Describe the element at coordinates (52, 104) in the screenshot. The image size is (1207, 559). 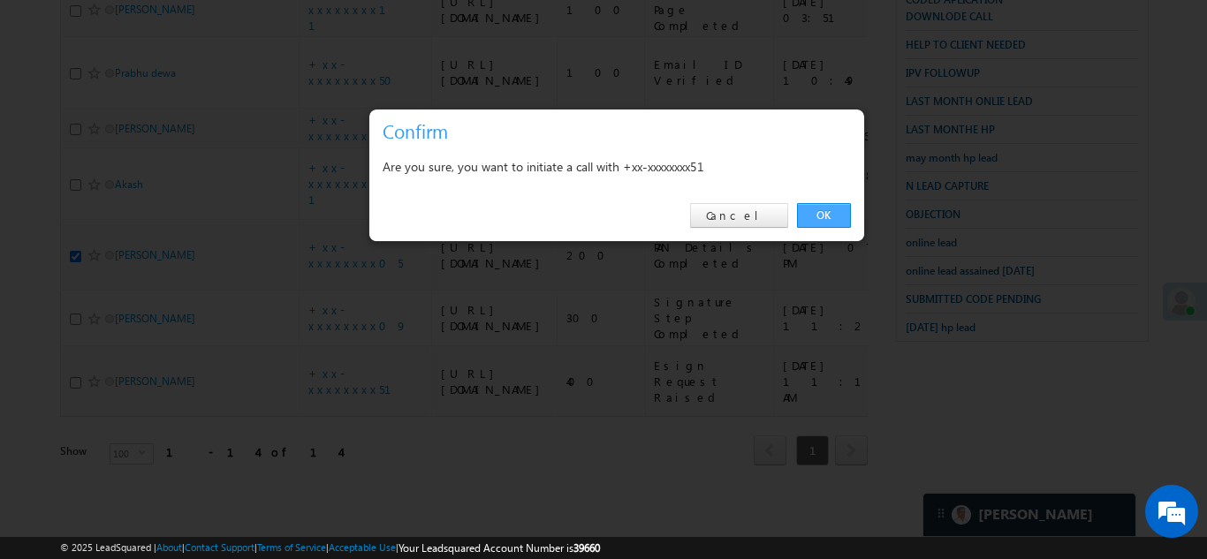
I see `img: d_60004797649_company_0_60004797649` at that location.